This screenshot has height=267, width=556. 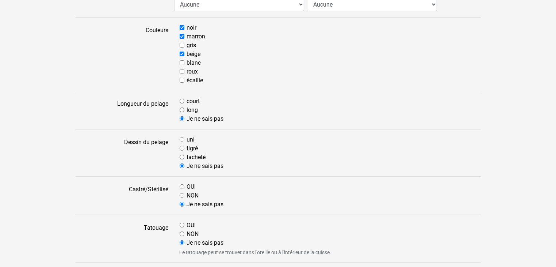 I want to click on label: Couleurs, so click(x=122, y=54).